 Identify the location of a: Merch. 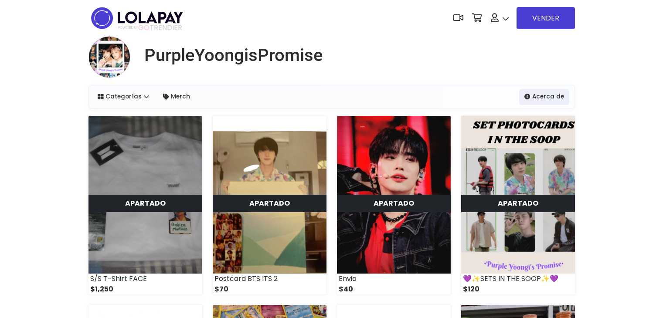
(177, 97).